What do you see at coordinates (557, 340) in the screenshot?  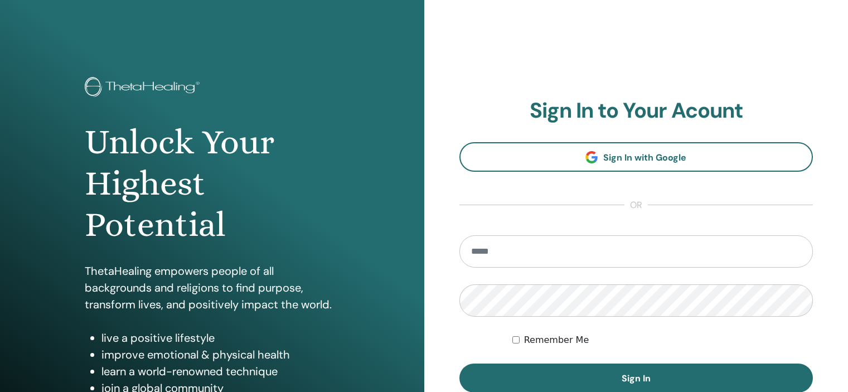 I see `label: Remember Me` at bounding box center [557, 340].